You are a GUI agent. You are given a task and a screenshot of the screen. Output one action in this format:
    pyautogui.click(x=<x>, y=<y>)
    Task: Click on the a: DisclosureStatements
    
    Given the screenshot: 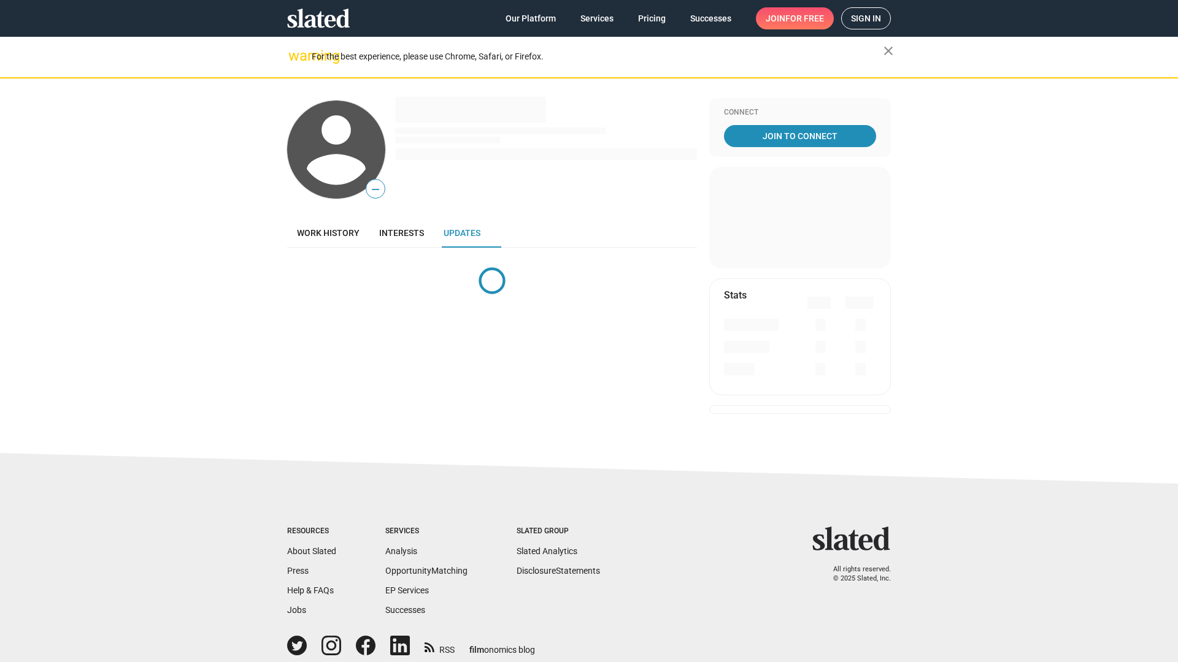 What is the action you would take?
    pyautogui.click(x=558, y=571)
    